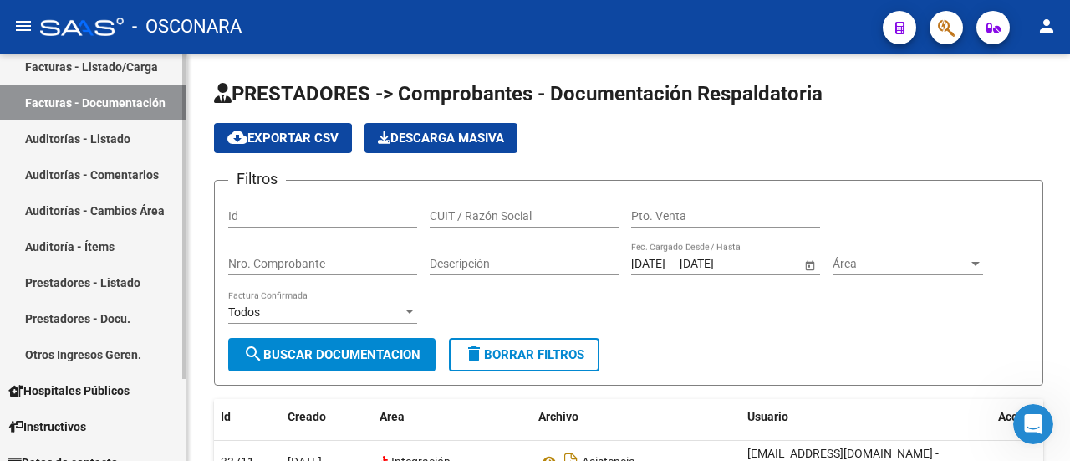 The height and width of the screenshot is (461, 1070). What do you see at coordinates (283, 138) in the screenshot?
I see `button: Exportar CSV` at bounding box center [283, 138].